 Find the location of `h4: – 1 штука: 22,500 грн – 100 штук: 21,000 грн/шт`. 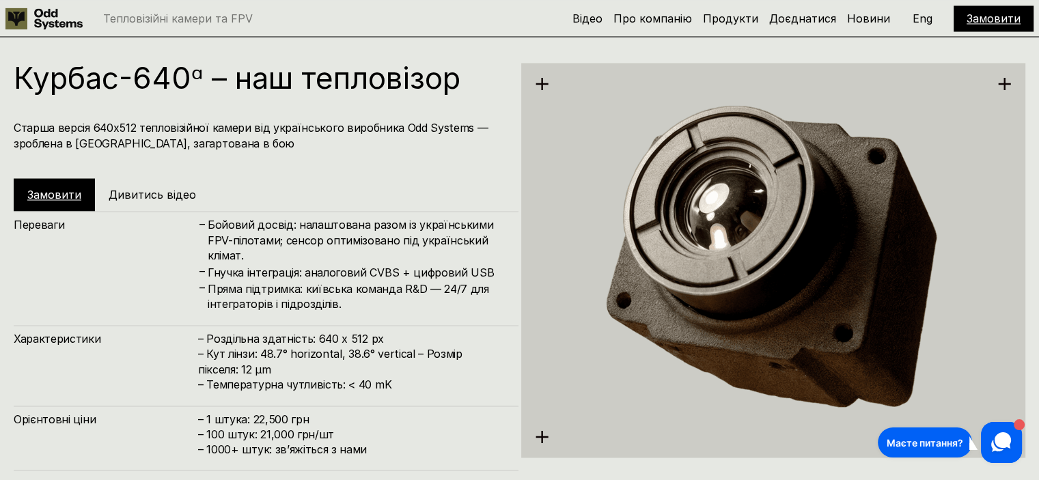

h4: – 1 штука: 22,500 грн – 100 штук: 21,000 грн/шт is located at coordinates (351, 434).